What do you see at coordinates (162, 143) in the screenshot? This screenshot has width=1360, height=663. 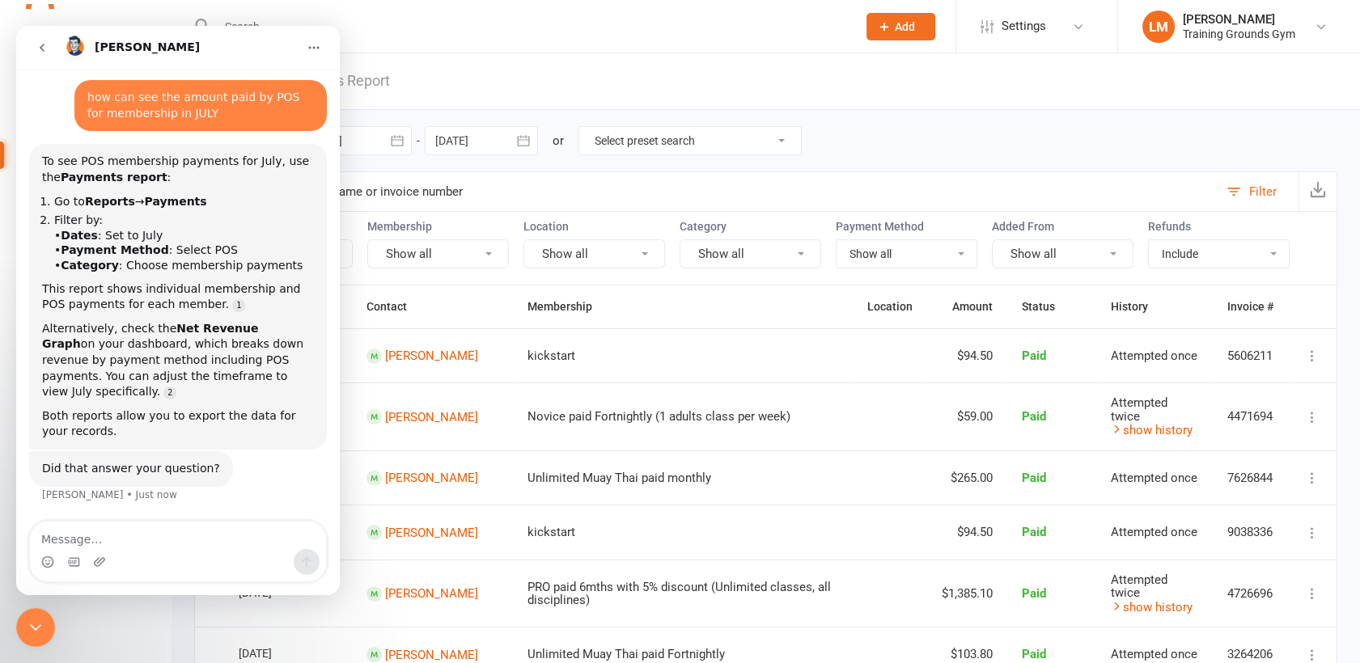 I see `div: To see POS membership payments for July, use the :` at bounding box center [162, 143].